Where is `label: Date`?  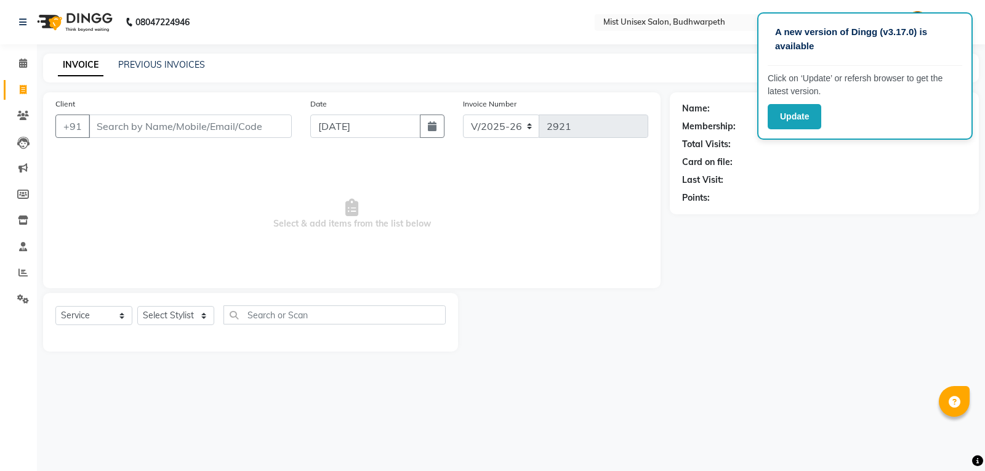
label: Date is located at coordinates (318, 104).